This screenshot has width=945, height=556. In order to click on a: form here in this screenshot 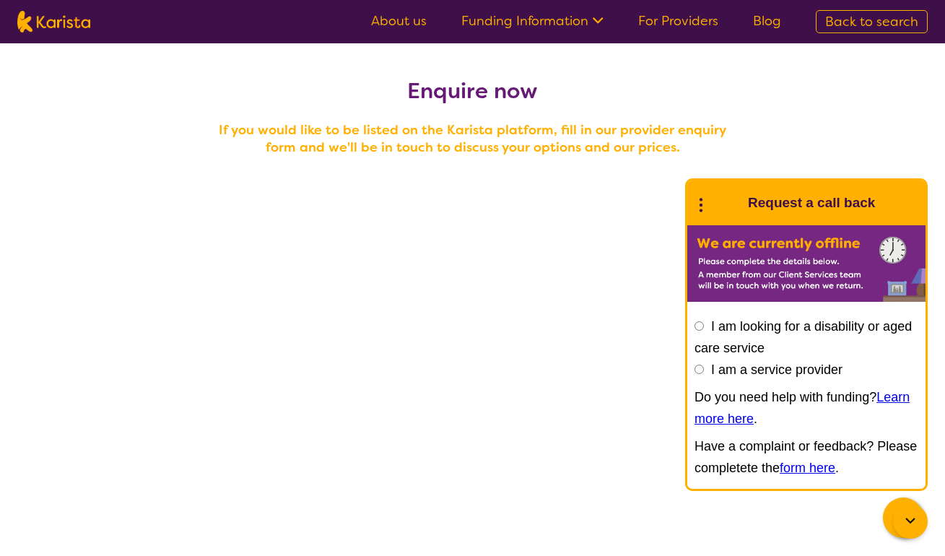, I will do `click(807, 468)`.